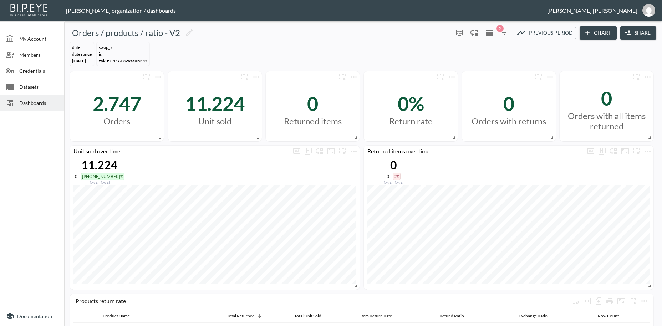 This screenshot has width=662, height=326. I want to click on button: ana@swap-commerce.com, so click(649, 10).